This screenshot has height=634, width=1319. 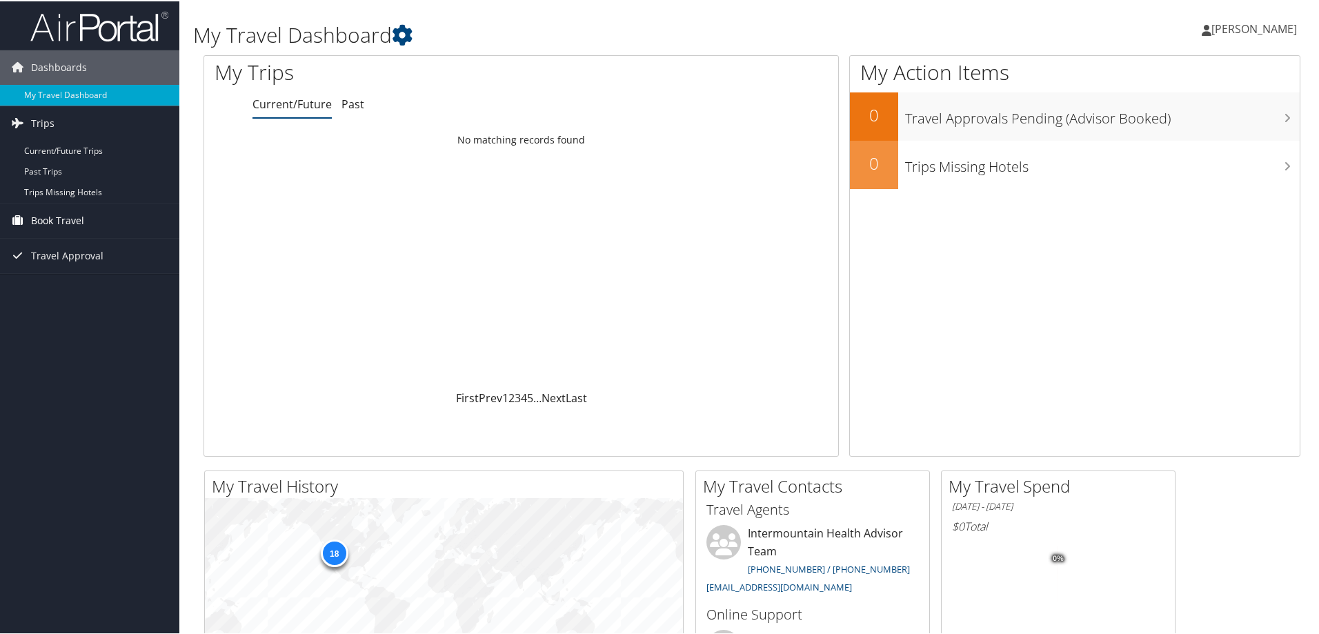 I want to click on a: 3, so click(x=517, y=397).